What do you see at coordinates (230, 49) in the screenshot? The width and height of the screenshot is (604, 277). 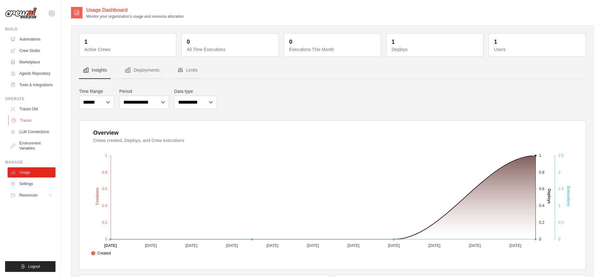 I see `dt: All Time Executions` at bounding box center [230, 49].